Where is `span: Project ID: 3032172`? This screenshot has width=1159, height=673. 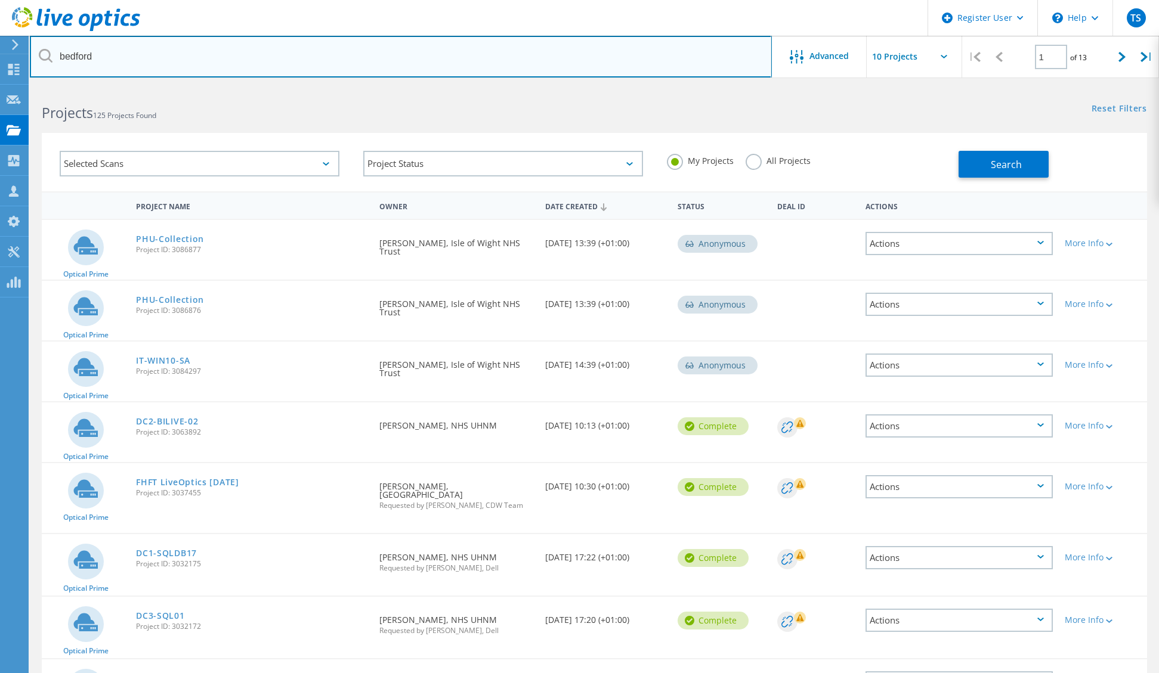
span: Project ID: 3032172 is located at coordinates (252, 627).